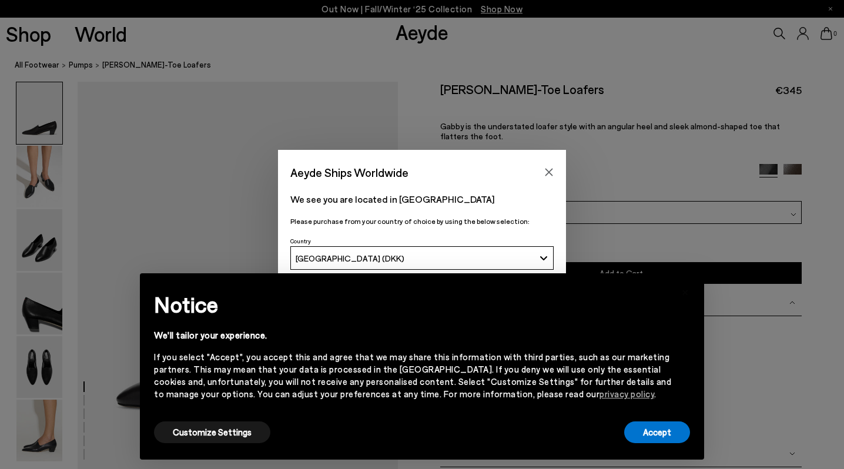 The image size is (844, 469). What do you see at coordinates (413, 305) in the screenshot?
I see `h2: Notice` at bounding box center [413, 305].